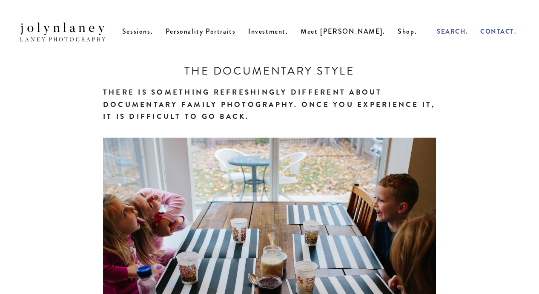  What do you see at coordinates (268, 31) in the screenshot?
I see `a: Investment.` at bounding box center [268, 31].